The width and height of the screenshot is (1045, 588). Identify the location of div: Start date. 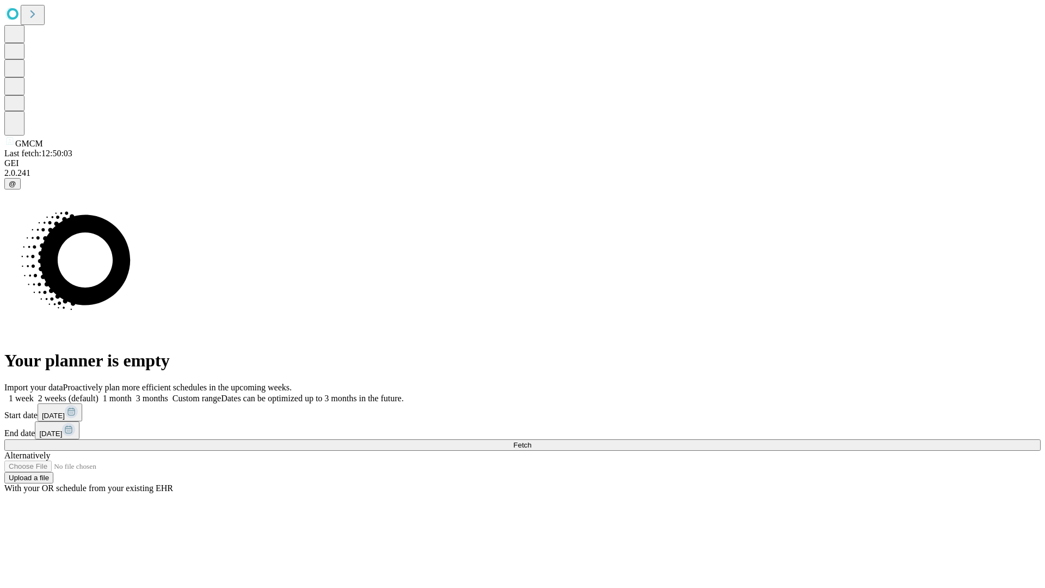
(523, 412).